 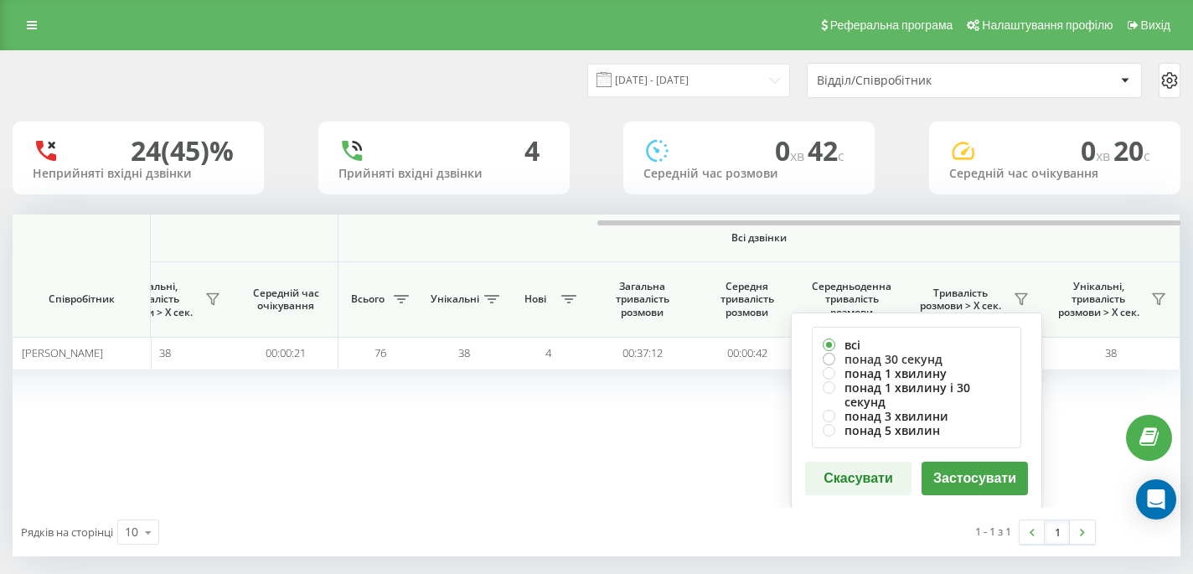 I want to click on div: Середній час очікування, so click(x=1055, y=173).